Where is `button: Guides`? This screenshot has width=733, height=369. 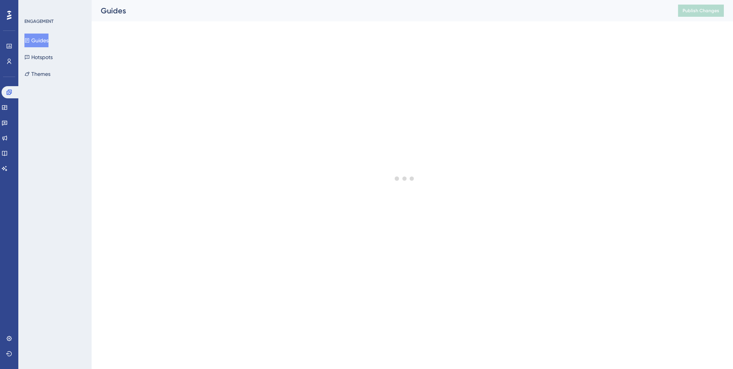 button: Guides is located at coordinates (36, 40).